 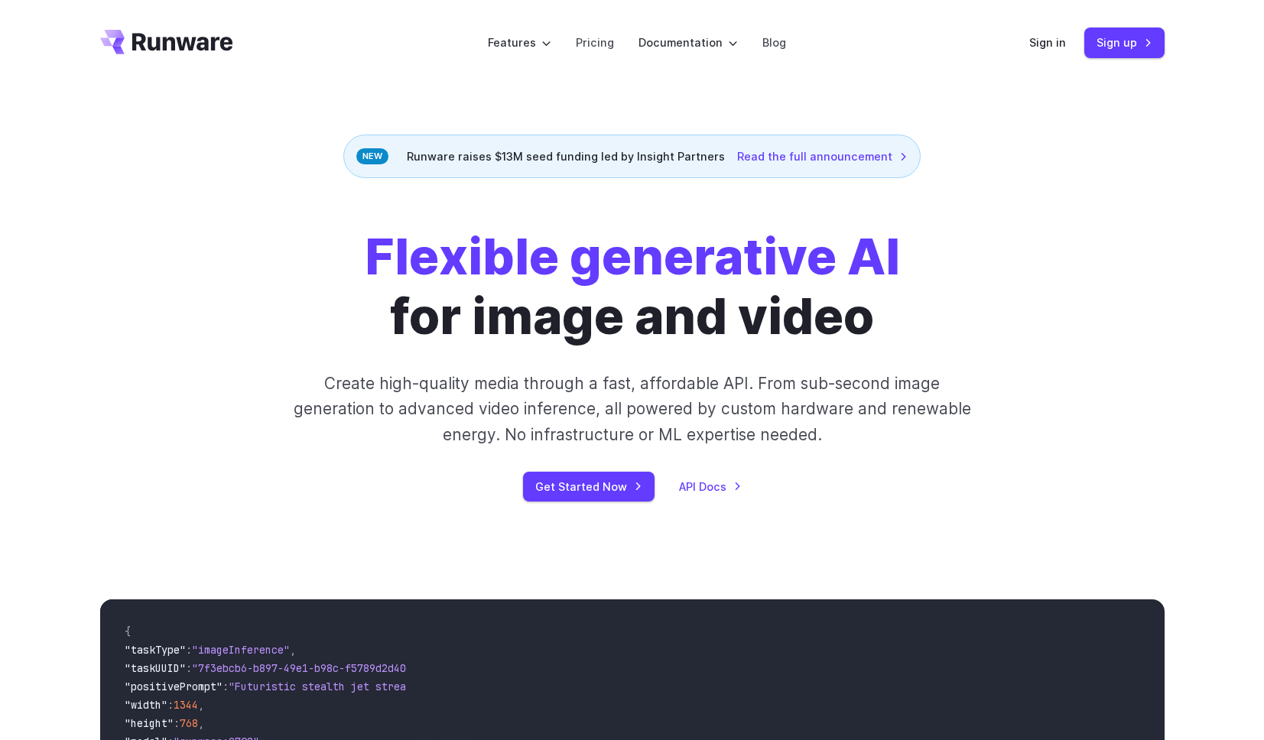 I want to click on h1: for image and video, so click(x=633, y=287).